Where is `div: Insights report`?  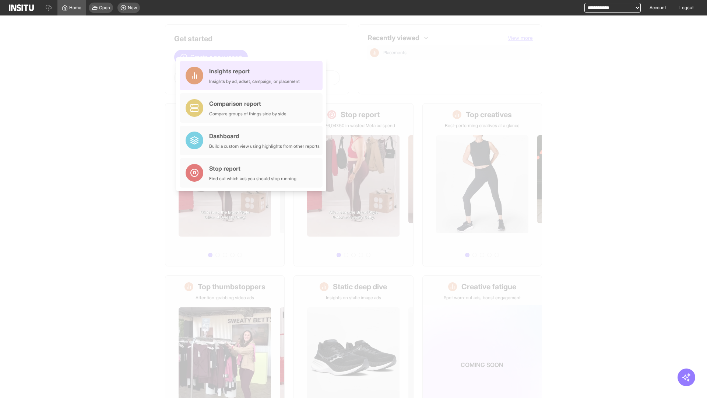 div: Insights report is located at coordinates (254, 71).